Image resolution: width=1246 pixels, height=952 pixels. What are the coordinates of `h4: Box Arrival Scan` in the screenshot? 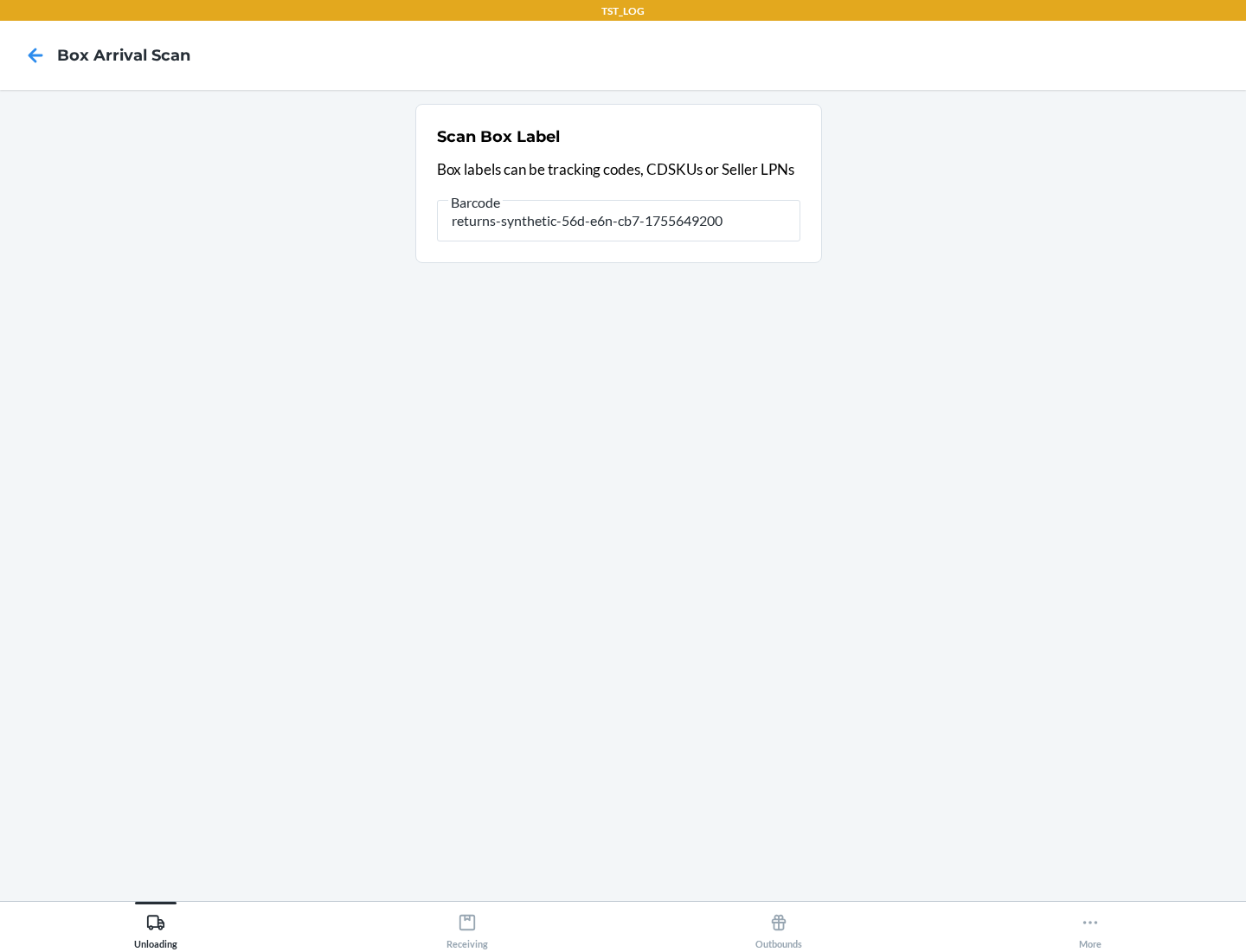 It's located at (124, 55).